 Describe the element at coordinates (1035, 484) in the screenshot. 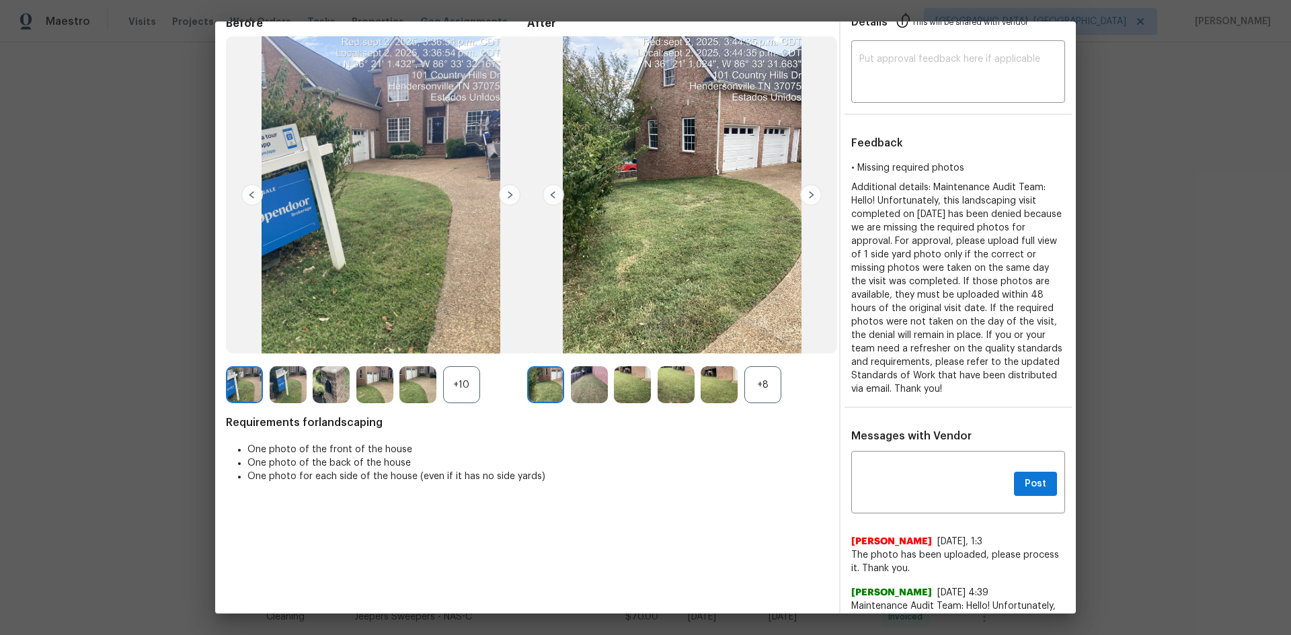

I see `button: Post` at that location.